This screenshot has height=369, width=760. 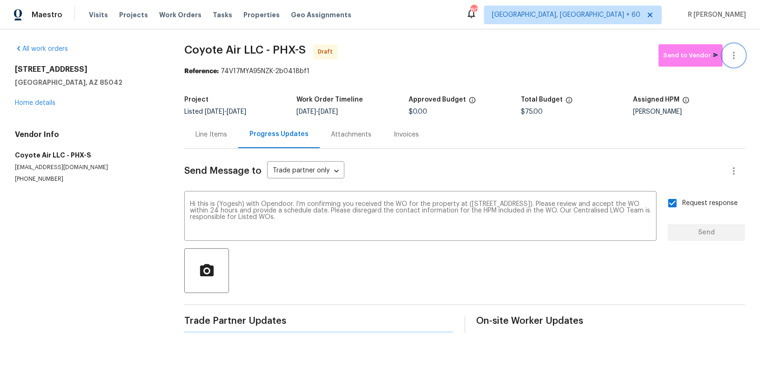 What do you see at coordinates (41, 49) in the screenshot?
I see `a: All work orders` at bounding box center [41, 49].